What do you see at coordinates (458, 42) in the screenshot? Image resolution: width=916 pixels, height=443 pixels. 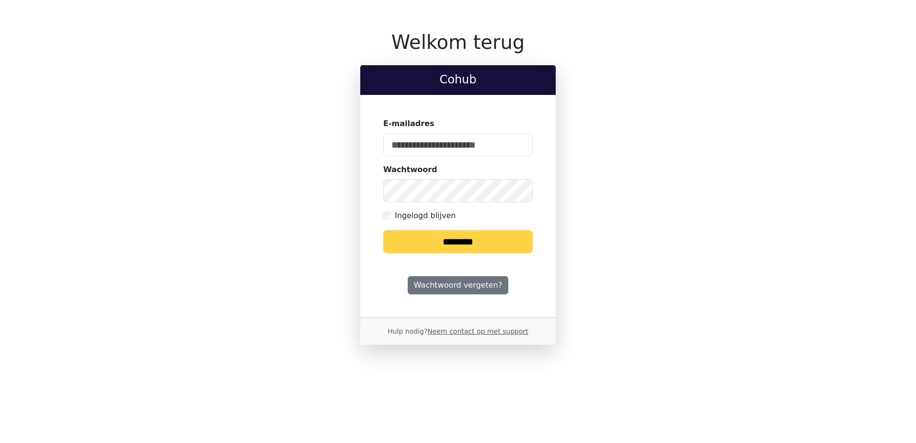 I see `h1: Welkom terug` at bounding box center [458, 42].